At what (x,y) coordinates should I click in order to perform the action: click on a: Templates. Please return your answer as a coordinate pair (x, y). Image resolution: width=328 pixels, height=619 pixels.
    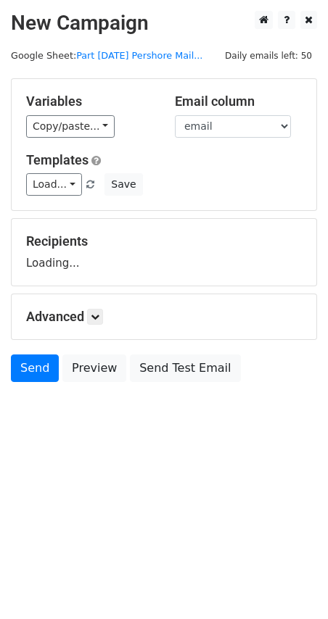
    Looking at the image, I should click on (57, 160).